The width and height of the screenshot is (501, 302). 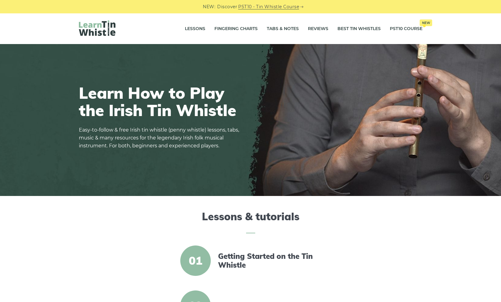 What do you see at coordinates (318, 29) in the screenshot?
I see `a: Reviews` at bounding box center [318, 29].